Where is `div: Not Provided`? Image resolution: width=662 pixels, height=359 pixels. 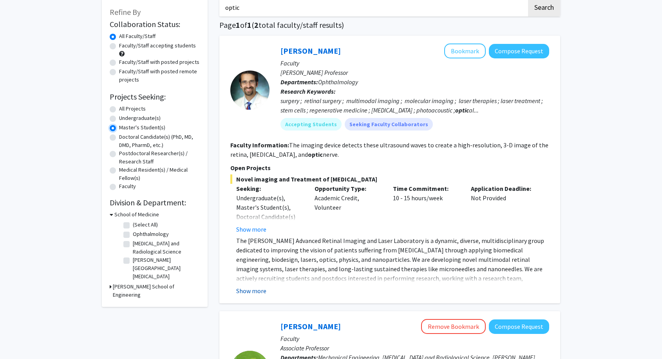
div: Not Provided is located at coordinates (504, 209).